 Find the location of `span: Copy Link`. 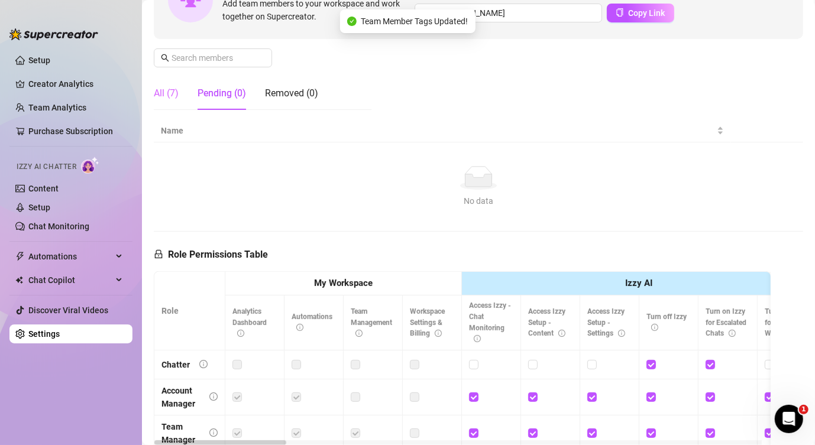

span: Copy Link is located at coordinates (647, 13).